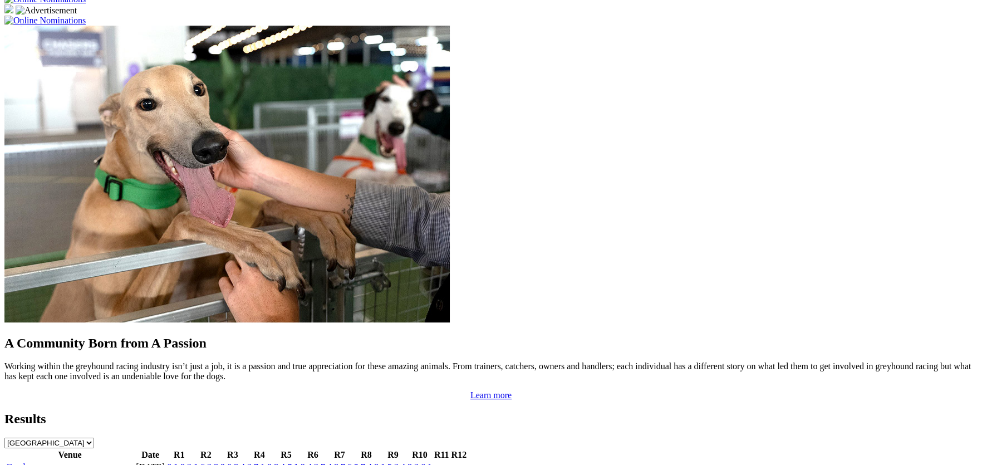  I want to click on th: R4, so click(259, 455).